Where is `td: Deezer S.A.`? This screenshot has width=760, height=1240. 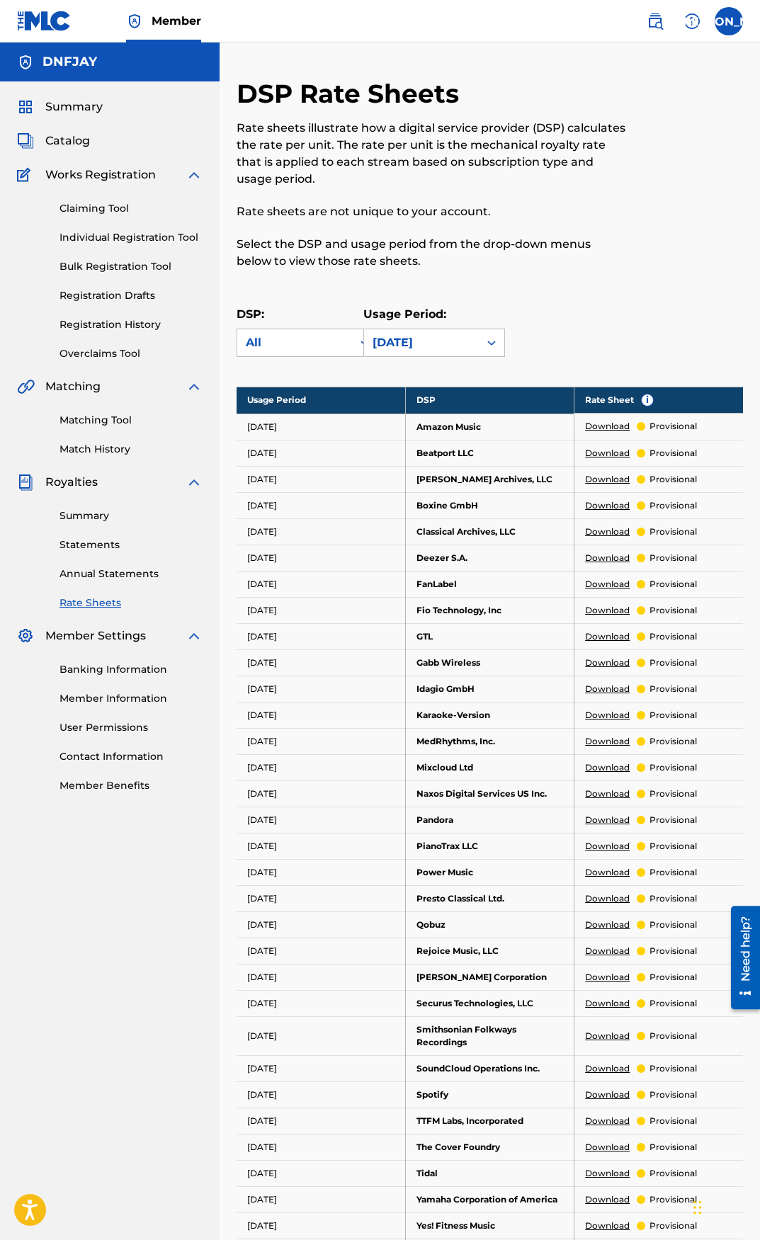
td: Deezer S.A. is located at coordinates (489, 557).